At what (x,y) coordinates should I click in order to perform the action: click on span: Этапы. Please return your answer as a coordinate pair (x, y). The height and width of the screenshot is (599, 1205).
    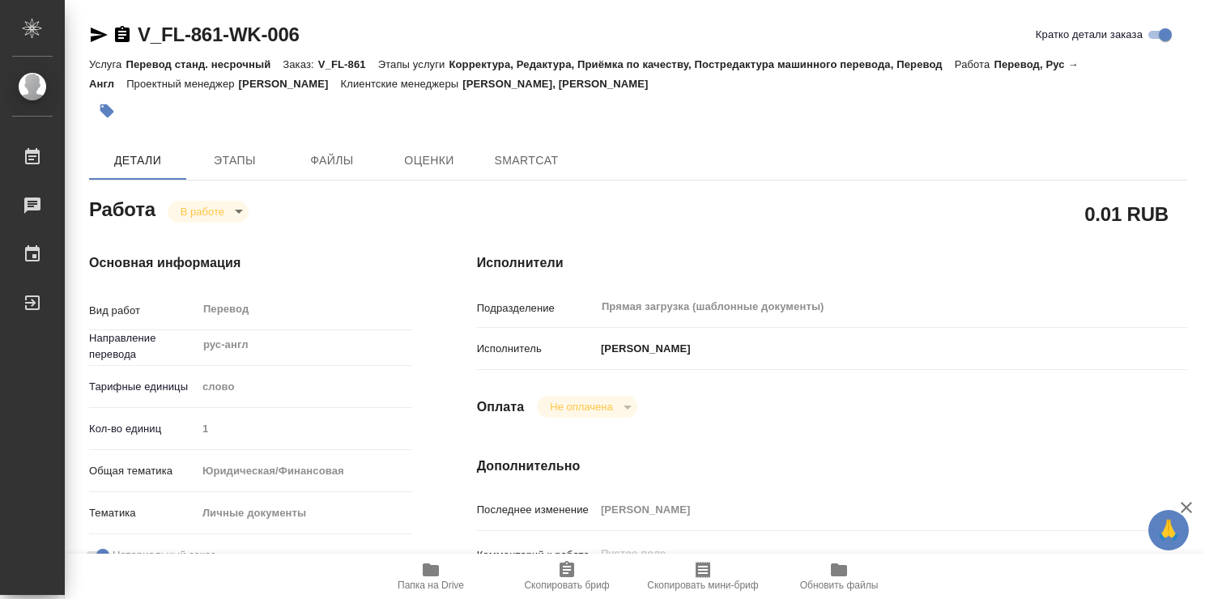
    Looking at the image, I should click on (235, 160).